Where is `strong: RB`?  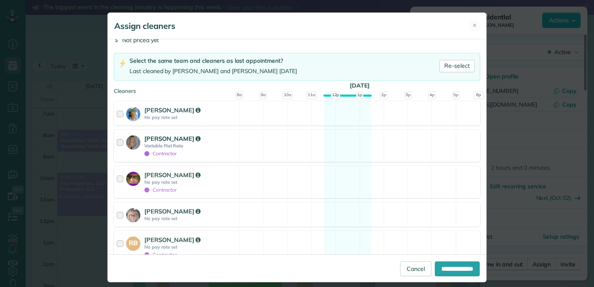 strong: RB is located at coordinates (133, 242).